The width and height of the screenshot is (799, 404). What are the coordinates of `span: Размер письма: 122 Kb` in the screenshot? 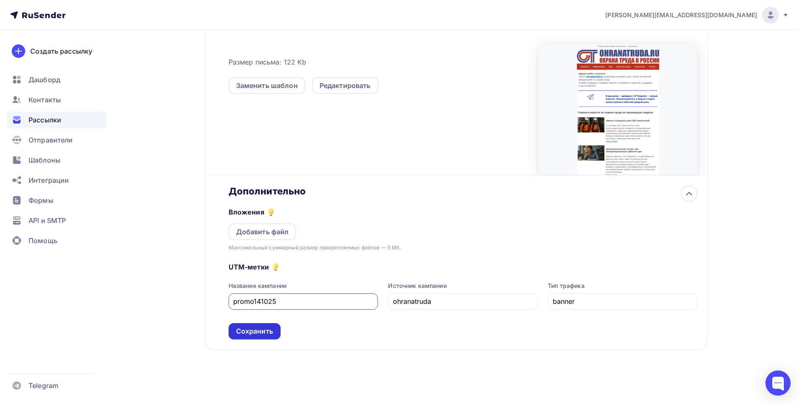 It's located at (267, 62).